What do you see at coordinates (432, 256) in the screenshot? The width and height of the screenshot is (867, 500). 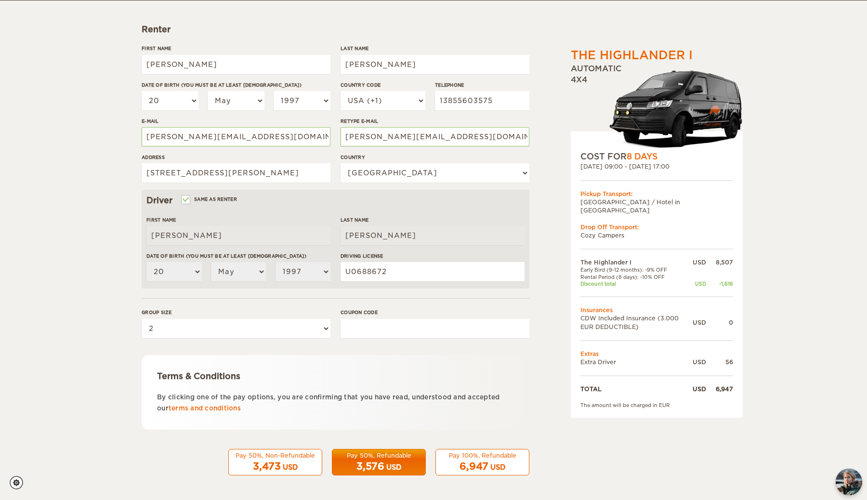 I see `label: Driving License` at bounding box center [432, 256].